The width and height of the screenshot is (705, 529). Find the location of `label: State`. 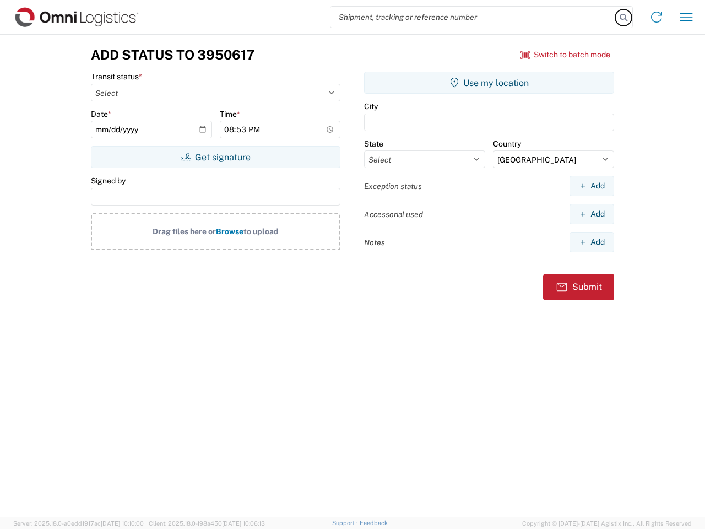

label: State is located at coordinates (373, 144).